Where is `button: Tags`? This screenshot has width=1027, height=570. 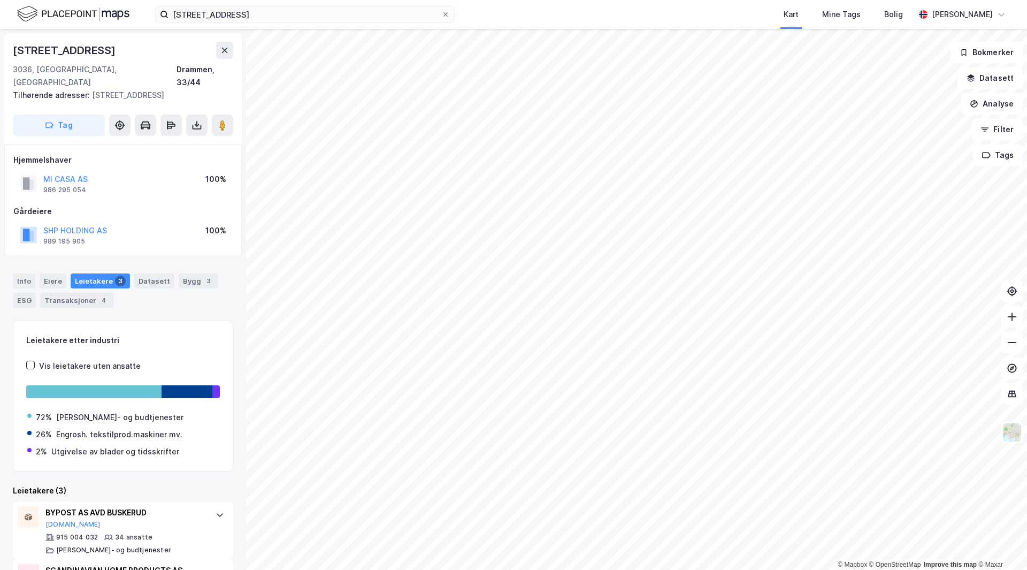
button: Tags is located at coordinates (997, 155).